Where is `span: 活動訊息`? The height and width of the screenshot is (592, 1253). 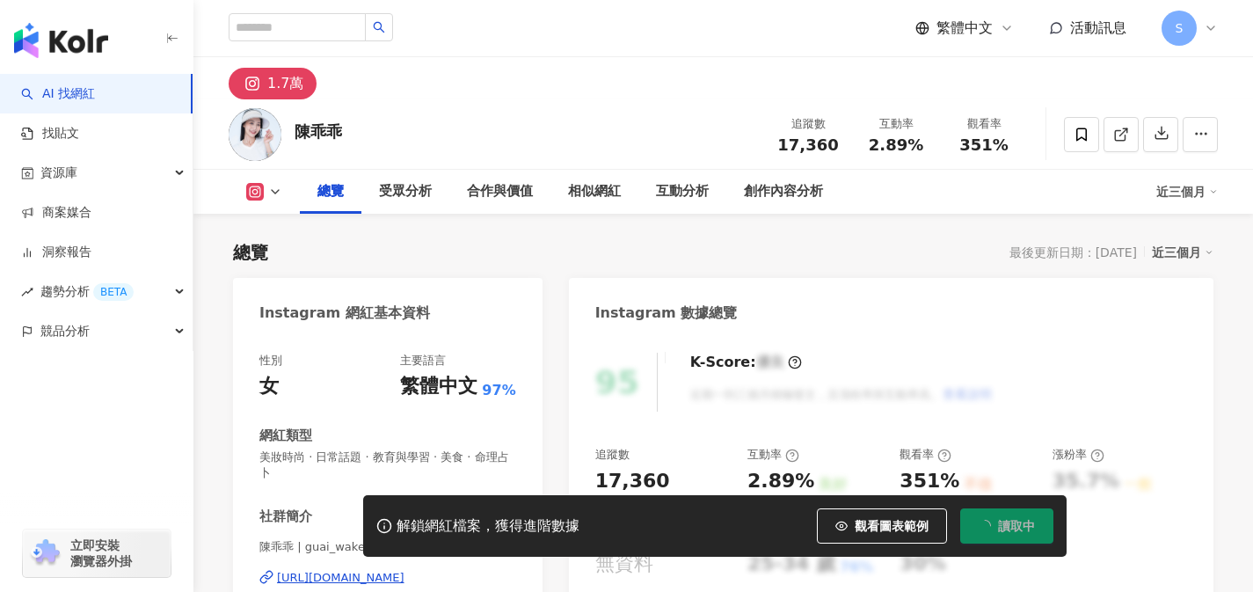 span: 活動訊息 is located at coordinates (1098, 27).